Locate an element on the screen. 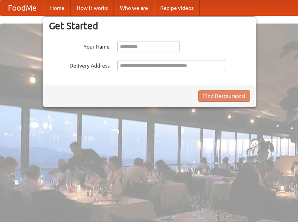 Image resolution: width=298 pixels, height=222 pixels. h3: Get Started is located at coordinates (150, 26).